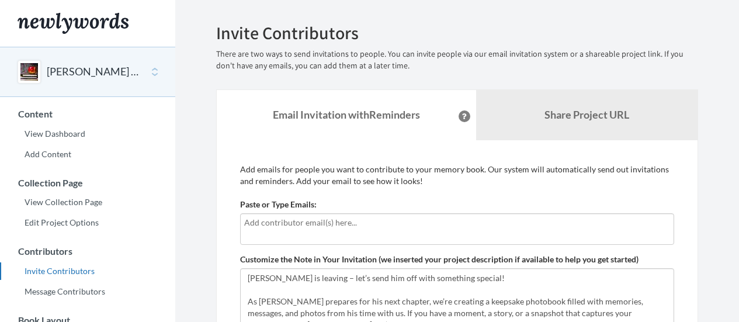  Describe the element at coordinates (586, 114) in the screenshot. I see `b: Share Project URL` at that location.